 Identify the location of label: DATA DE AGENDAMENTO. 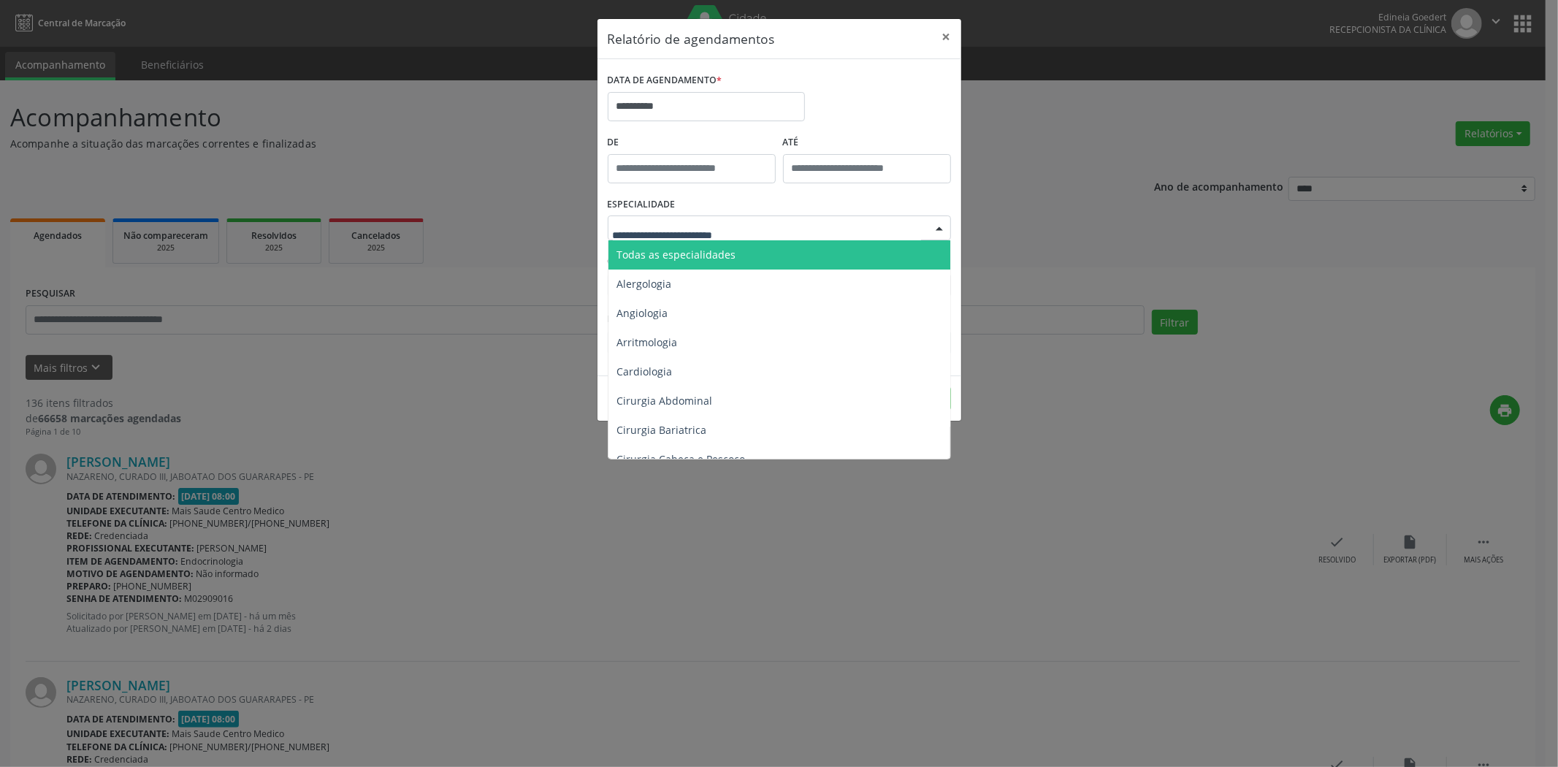
(665, 80).